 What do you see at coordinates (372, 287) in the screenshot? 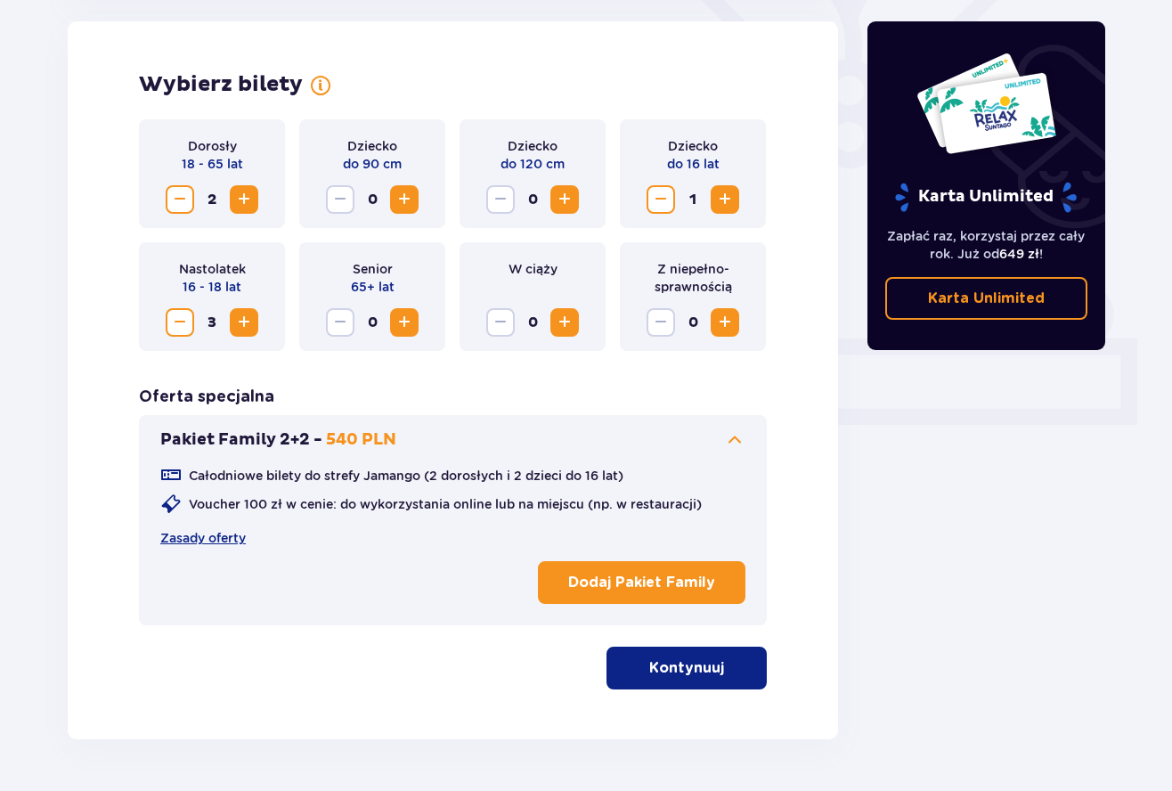
I see `p: 65+ lat` at bounding box center [372, 287].